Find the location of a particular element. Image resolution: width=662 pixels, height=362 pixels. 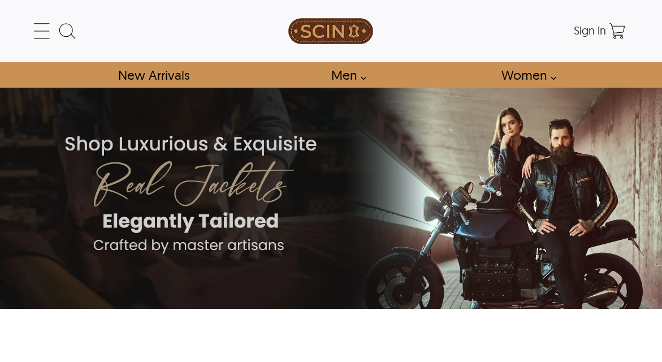

a: Shop New Arrivals is located at coordinates (153, 75).